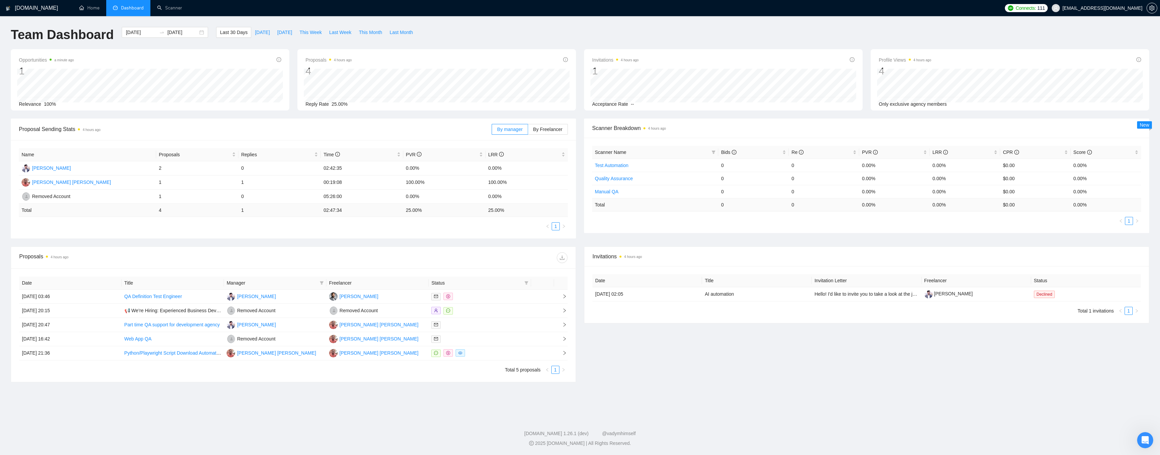  Describe the element at coordinates (340, 32) in the screenshot. I see `button: Last Week` at that location.